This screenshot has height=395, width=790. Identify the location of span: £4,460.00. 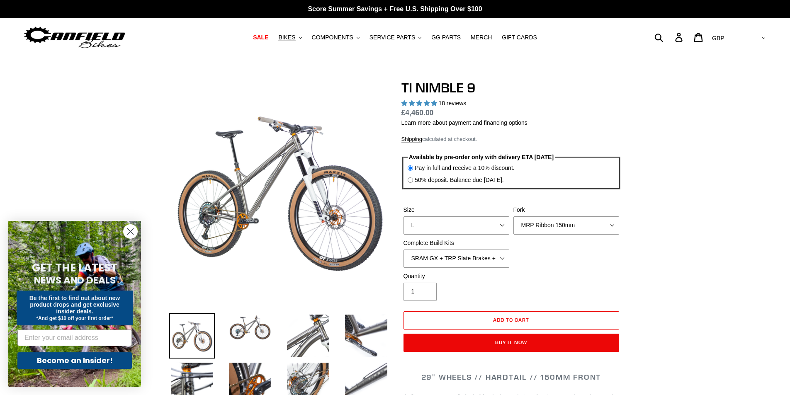
(417, 113).